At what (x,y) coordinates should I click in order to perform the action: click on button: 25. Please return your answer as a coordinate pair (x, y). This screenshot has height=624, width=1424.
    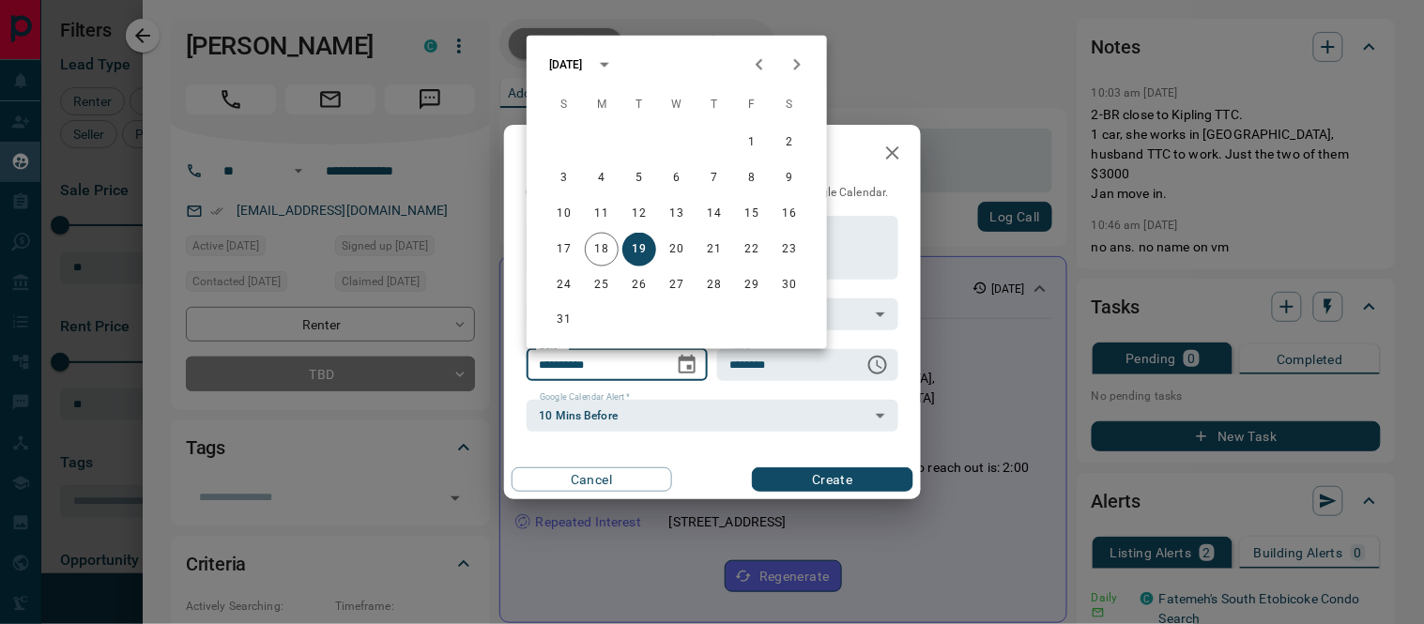
    Looking at the image, I should click on (602, 285).